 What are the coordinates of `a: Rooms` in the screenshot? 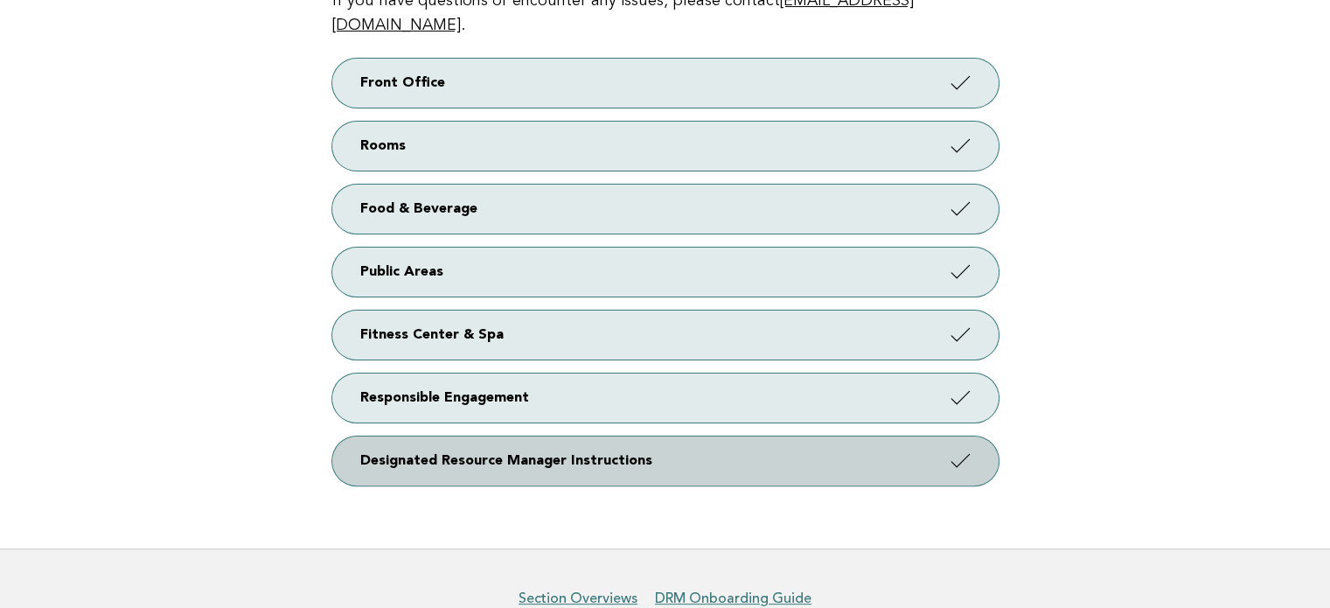 It's located at (665, 146).